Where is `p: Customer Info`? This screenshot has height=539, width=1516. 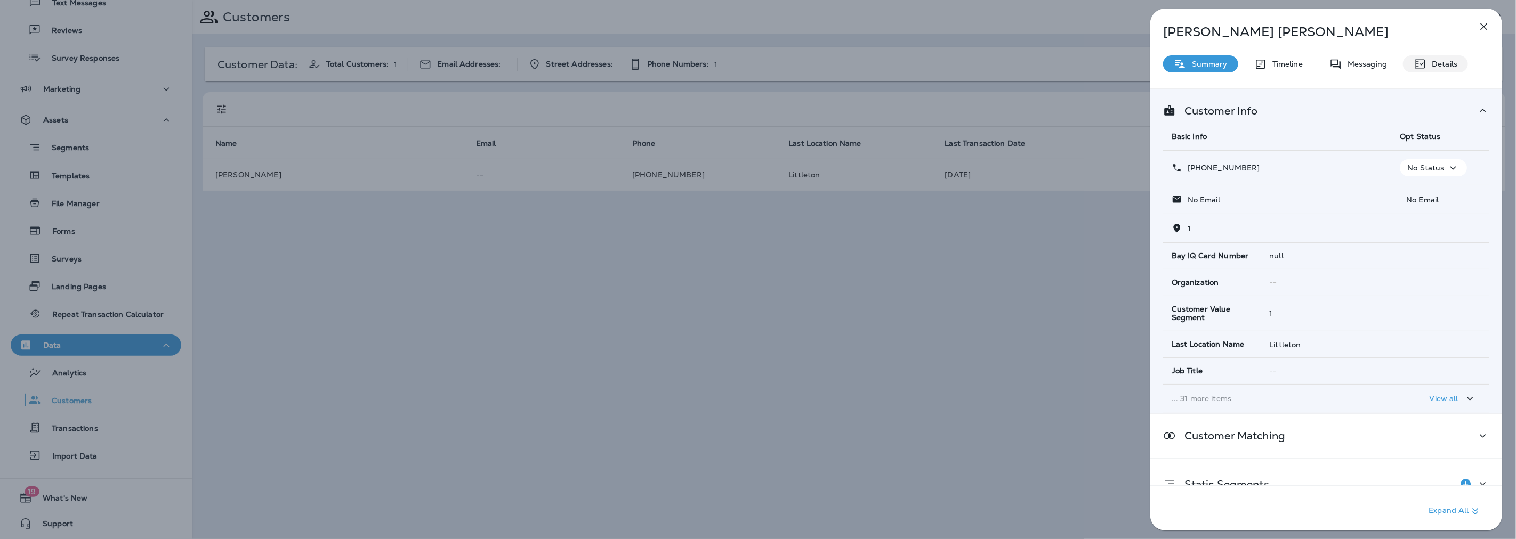
p: Customer Info is located at coordinates (1217, 111).